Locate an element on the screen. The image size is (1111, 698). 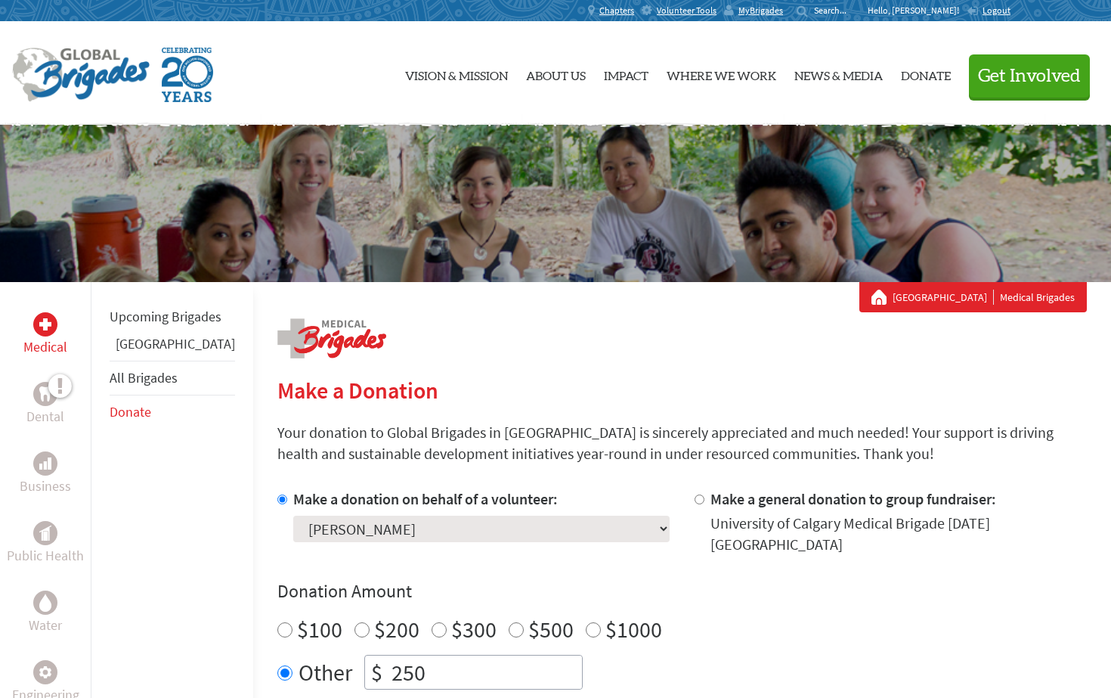
img: Medical is located at coordinates (45, 324).